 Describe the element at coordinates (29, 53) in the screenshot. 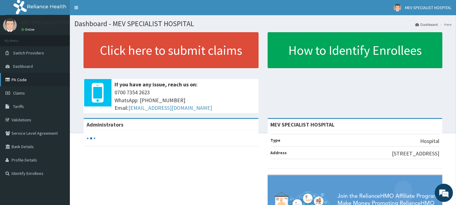

I see `span: Switch Providers` at that location.